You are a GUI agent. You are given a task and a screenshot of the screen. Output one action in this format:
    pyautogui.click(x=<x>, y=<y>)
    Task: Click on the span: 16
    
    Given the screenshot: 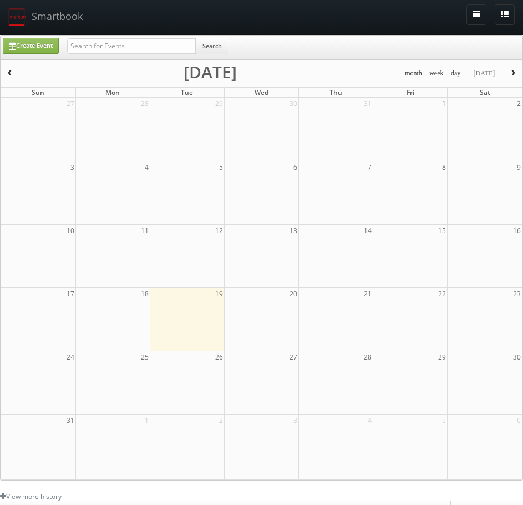 What is the action you would take?
    pyautogui.click(x=517, y=230)
    